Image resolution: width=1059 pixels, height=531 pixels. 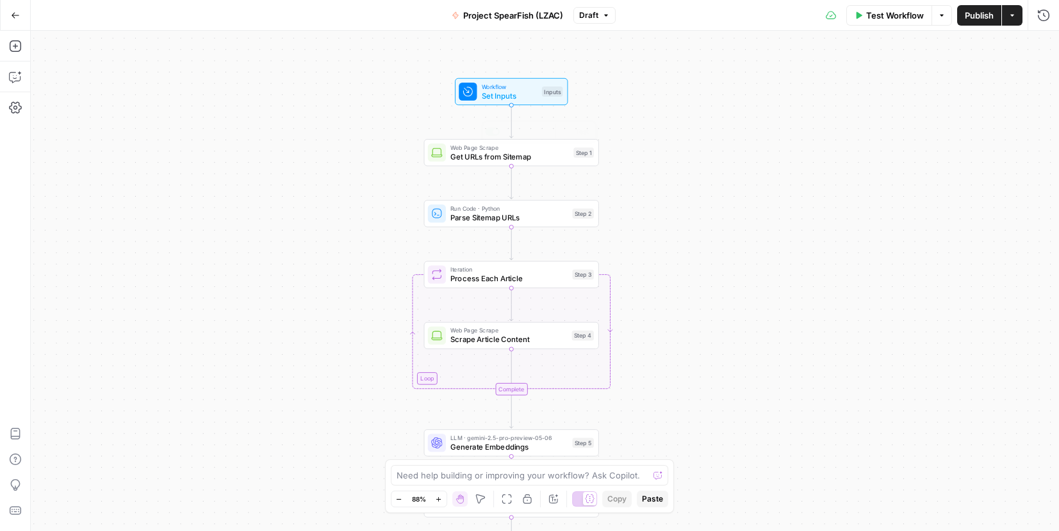 What do you see at coordinates (511, 443) in the screenshot?
I see `div: LLM · gemini-2.5-pro-preview-05-06Generate EmbeddingsStep 5` at bounding box center [511, 443].